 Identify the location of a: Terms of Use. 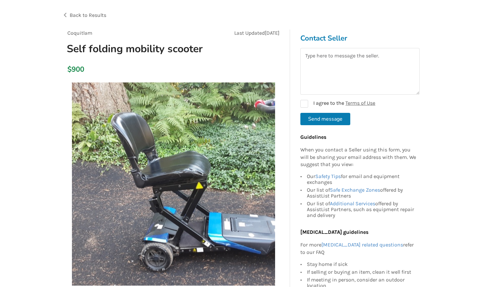
(360, 103).